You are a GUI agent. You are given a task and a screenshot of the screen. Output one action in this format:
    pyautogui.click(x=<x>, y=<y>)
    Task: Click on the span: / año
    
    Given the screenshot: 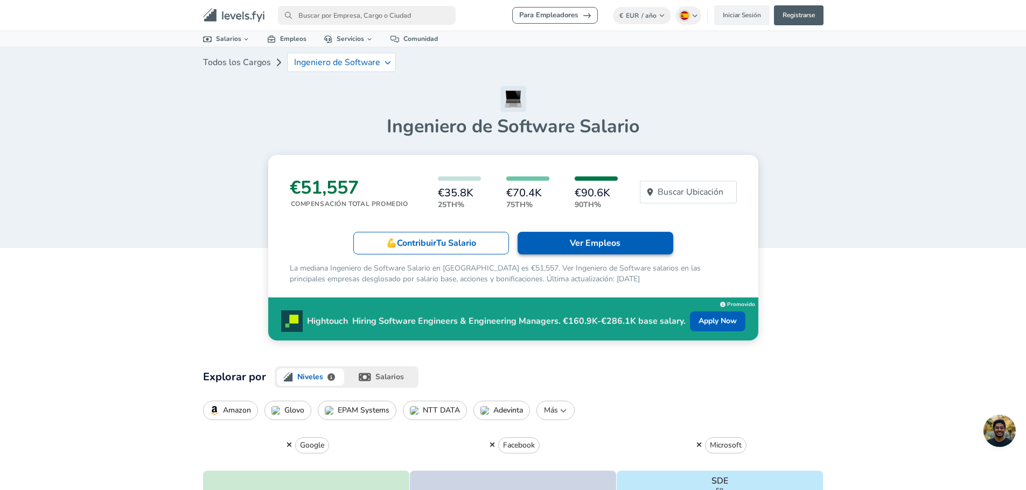 What is the action you would take?
    pyautogui.click(x=649, y=16)
    